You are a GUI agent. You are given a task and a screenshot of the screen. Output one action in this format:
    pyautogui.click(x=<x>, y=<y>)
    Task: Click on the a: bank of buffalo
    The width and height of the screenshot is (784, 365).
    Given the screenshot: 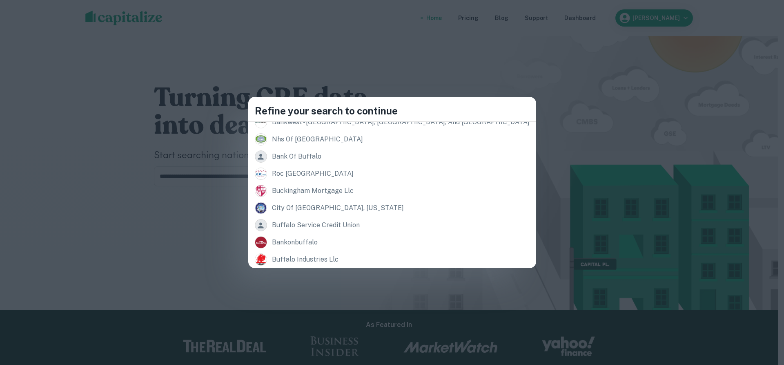 What is the action you would take?
    pyautogui.click(x=392, y=156)
    